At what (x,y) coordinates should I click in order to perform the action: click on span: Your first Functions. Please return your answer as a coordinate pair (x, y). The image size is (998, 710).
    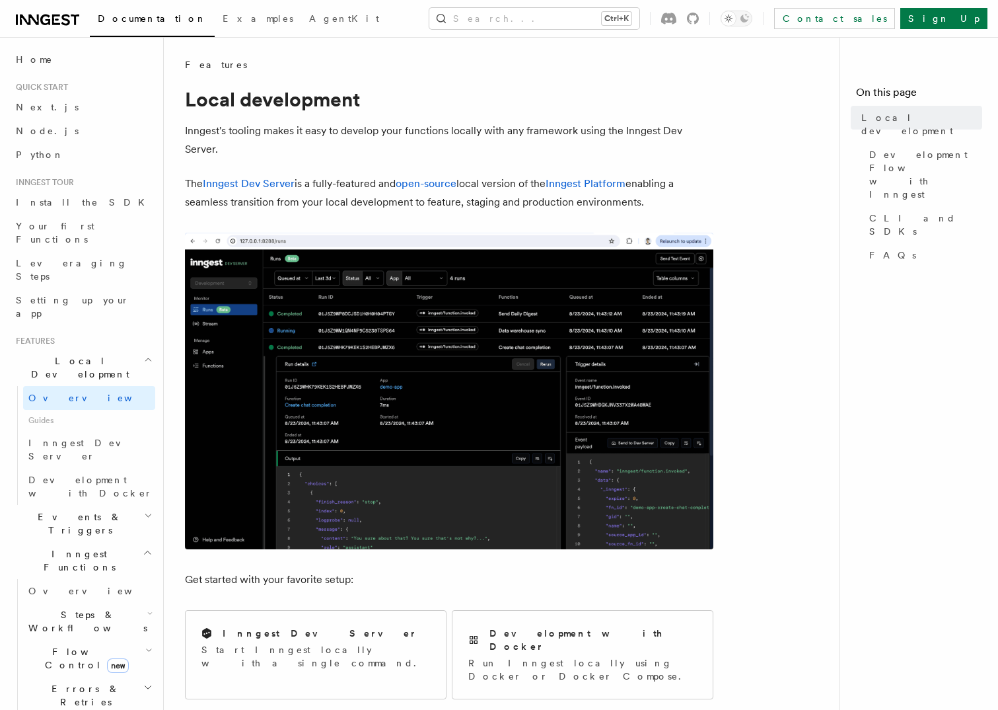
    Looking at the image, I should click on (55, 233).